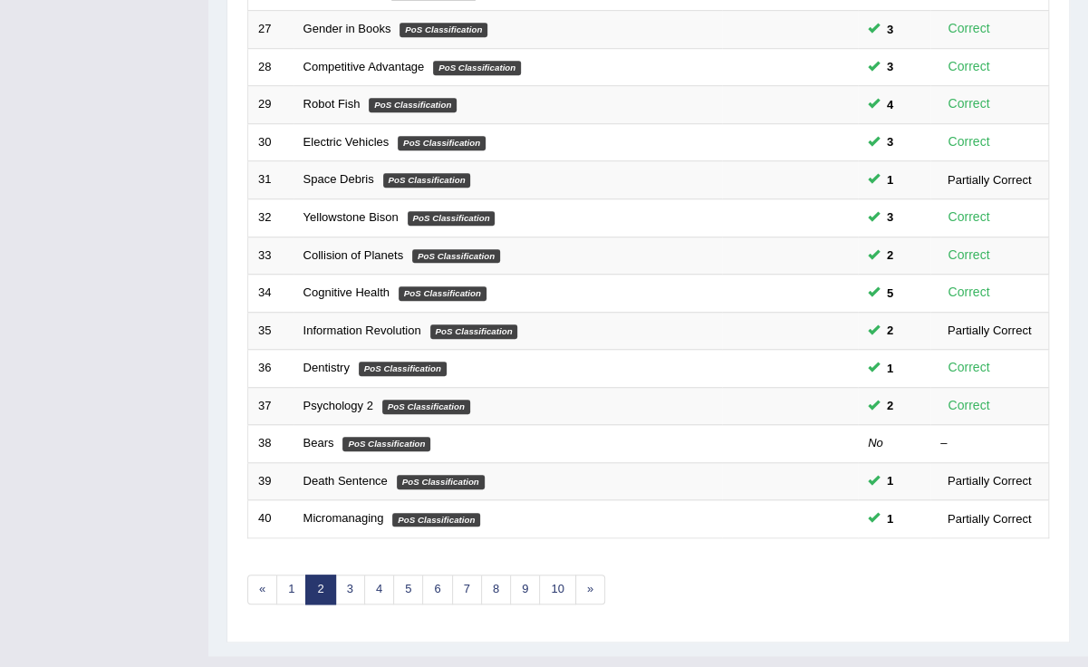 This screenshot has height=667, width=1088. What do you see at coordinates (271, 481) in the screenshot?
I see `td: 39` at bounding box center [271, 481].